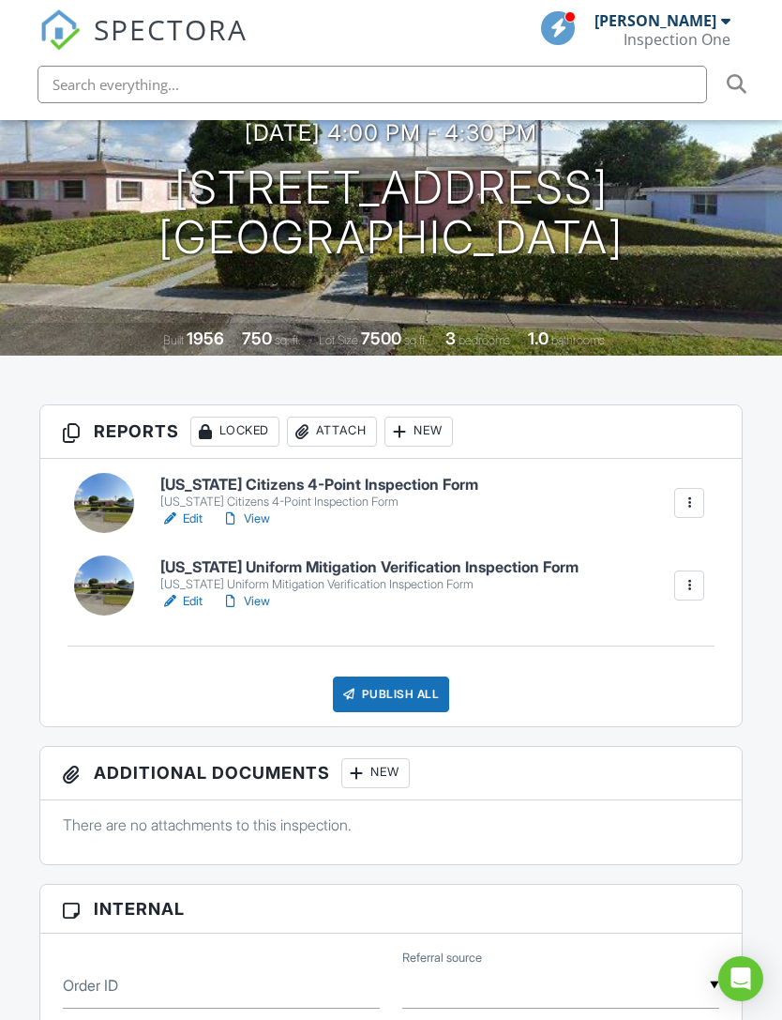  Describe the element at coordinates (235, 432) in the screenshot. I see `div: Locked` at that location.